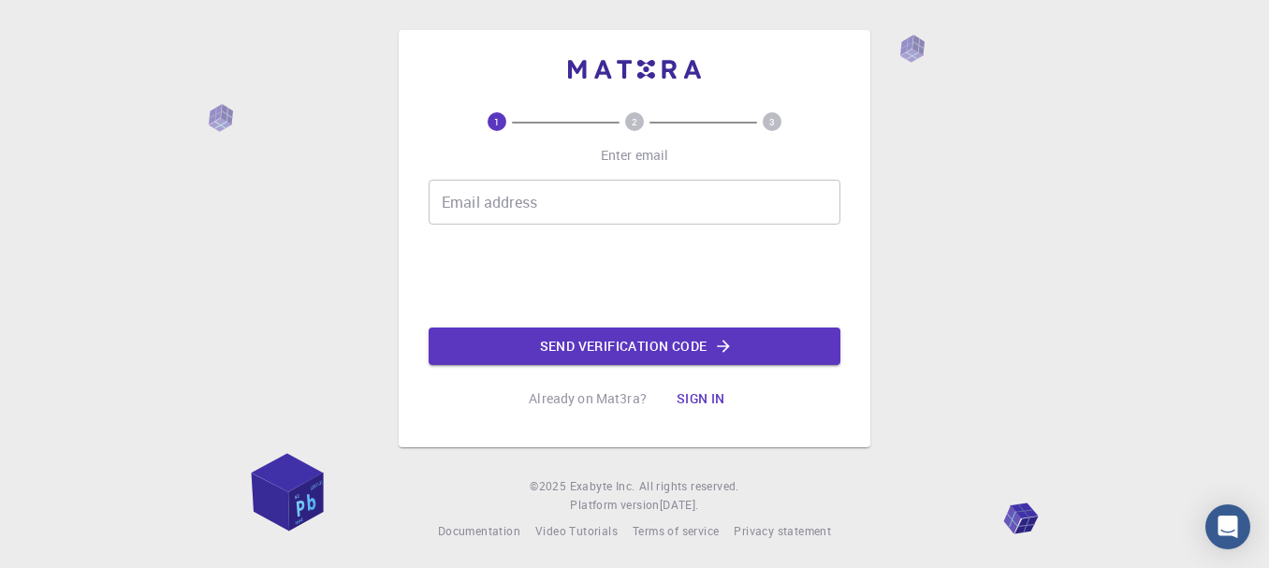 The width and height of the screenshot is (1269, 568). What do you see at coordinates (772, 122) in the screenshot?
I see `text: 3` at bounding box center [772, 122].